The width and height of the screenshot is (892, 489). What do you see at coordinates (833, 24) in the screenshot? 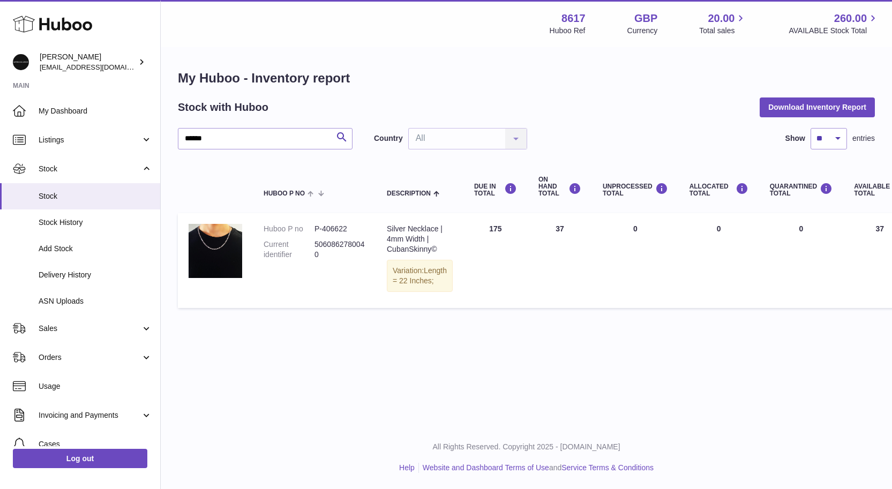
I see `a: 260.00 AVAILABLE Stock Total` at bounding box center [833, 24].